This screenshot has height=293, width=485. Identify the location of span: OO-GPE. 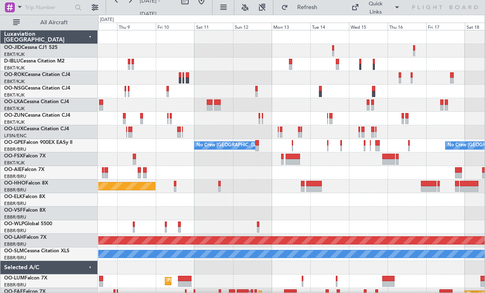
(14, 143).